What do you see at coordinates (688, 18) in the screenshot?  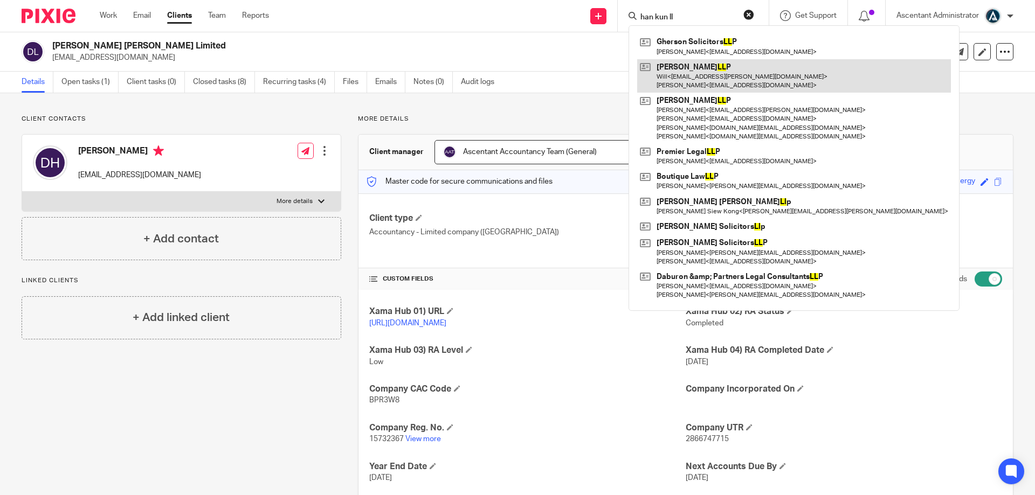 I see `input: Search` at bounding box center [688, 18].